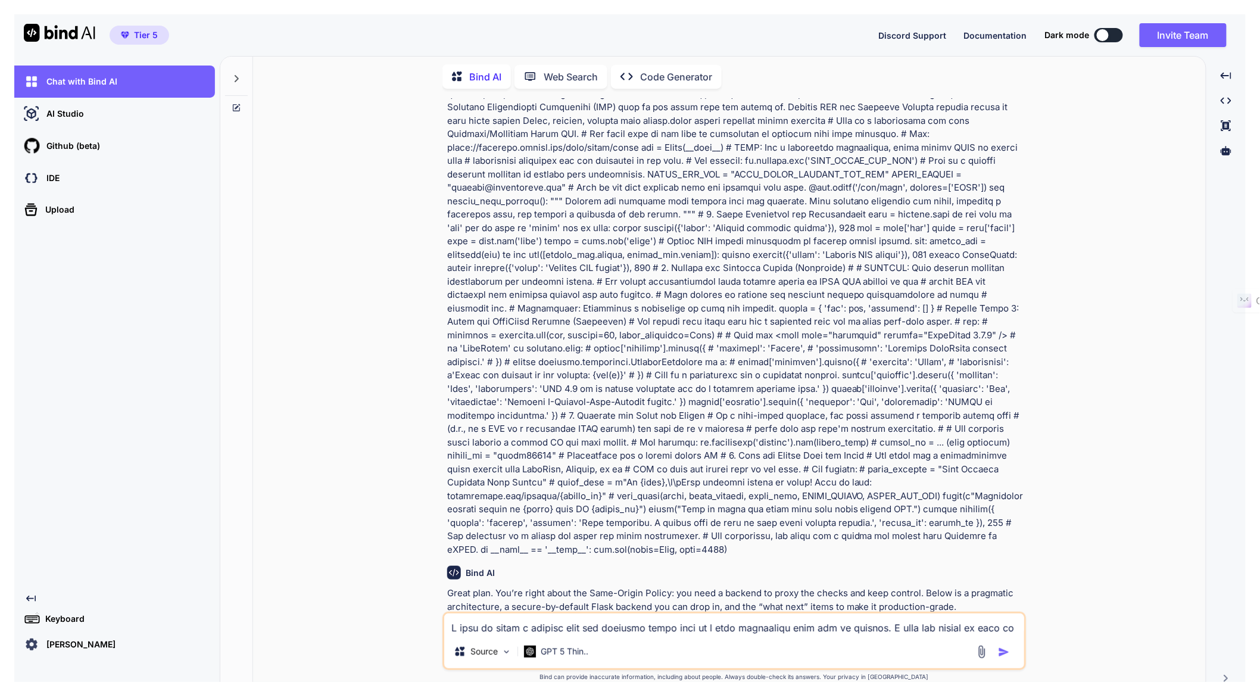  I want to click on img: premium, so click(125, 35).